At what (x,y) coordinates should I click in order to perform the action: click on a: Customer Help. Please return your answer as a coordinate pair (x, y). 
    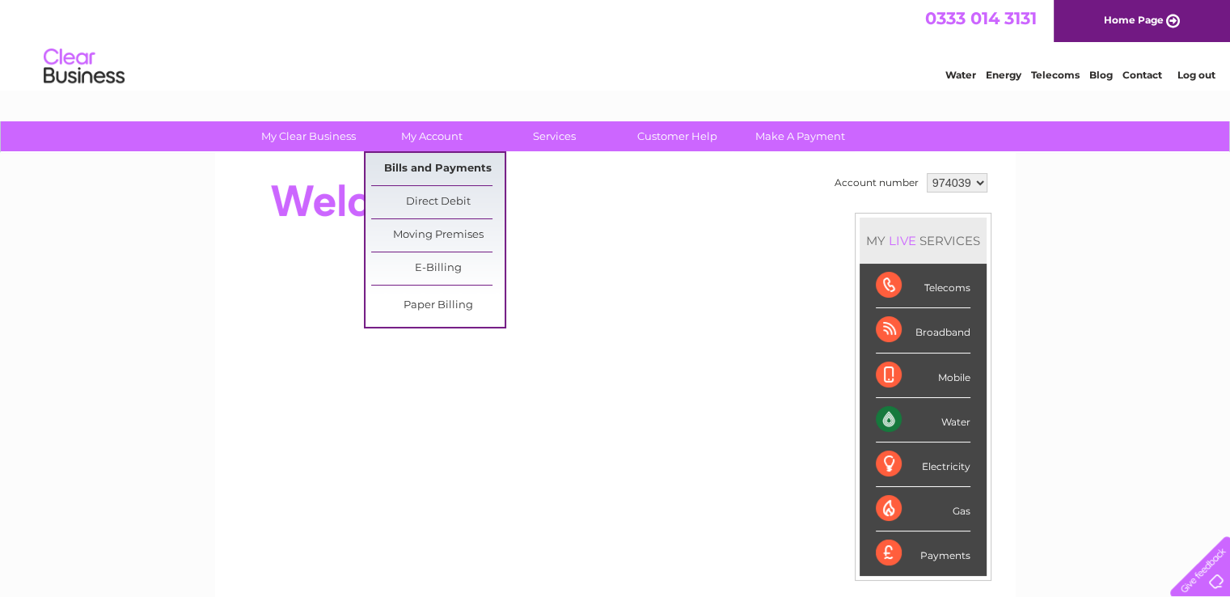
    Looking at the image, I should click on (677, 136).